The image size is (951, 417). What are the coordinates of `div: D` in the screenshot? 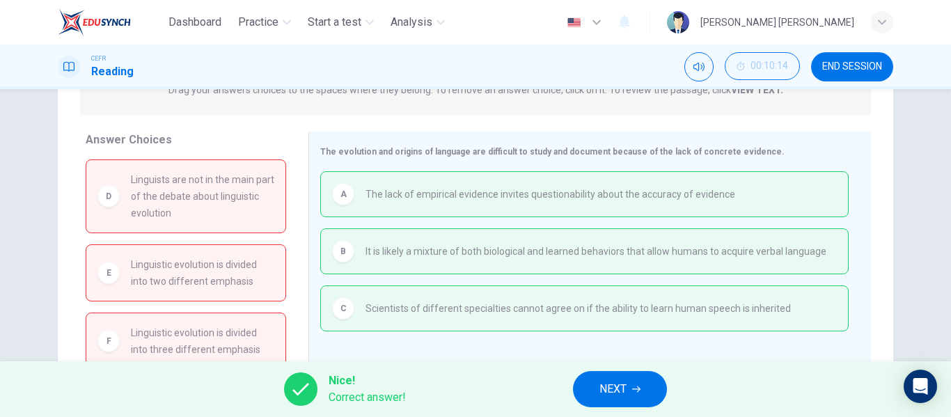 It's located at (109, 196).